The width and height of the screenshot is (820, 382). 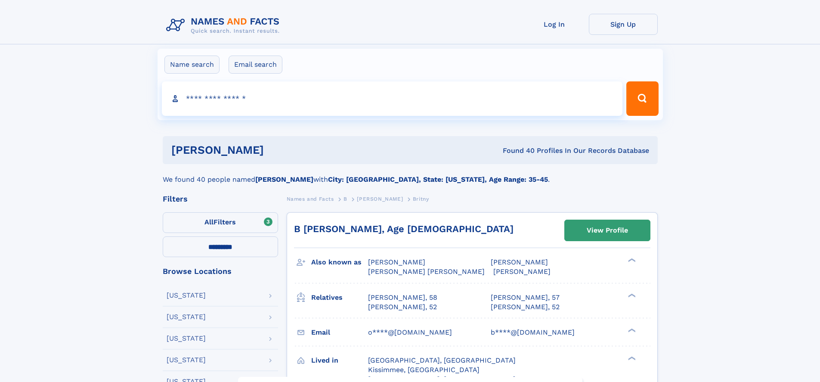 What do you see at coordinates (220, 222) in the screenshot?
I see `label: Filters` at bounding box center [220, 222].